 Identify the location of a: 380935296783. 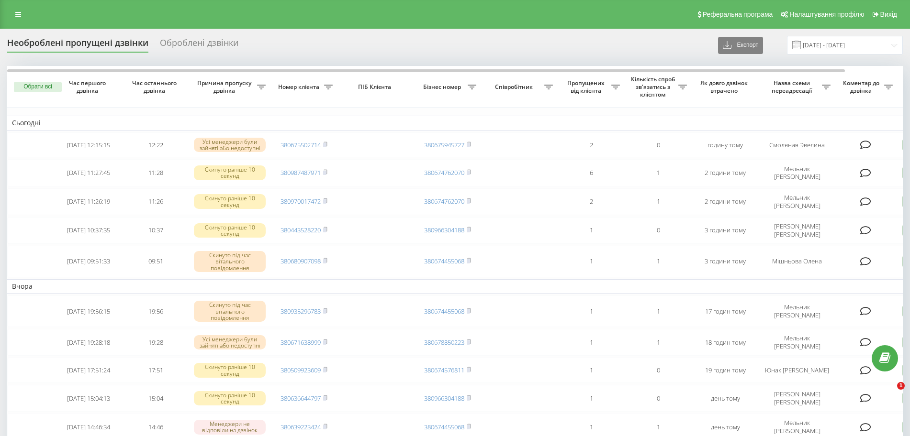
(301, 312).